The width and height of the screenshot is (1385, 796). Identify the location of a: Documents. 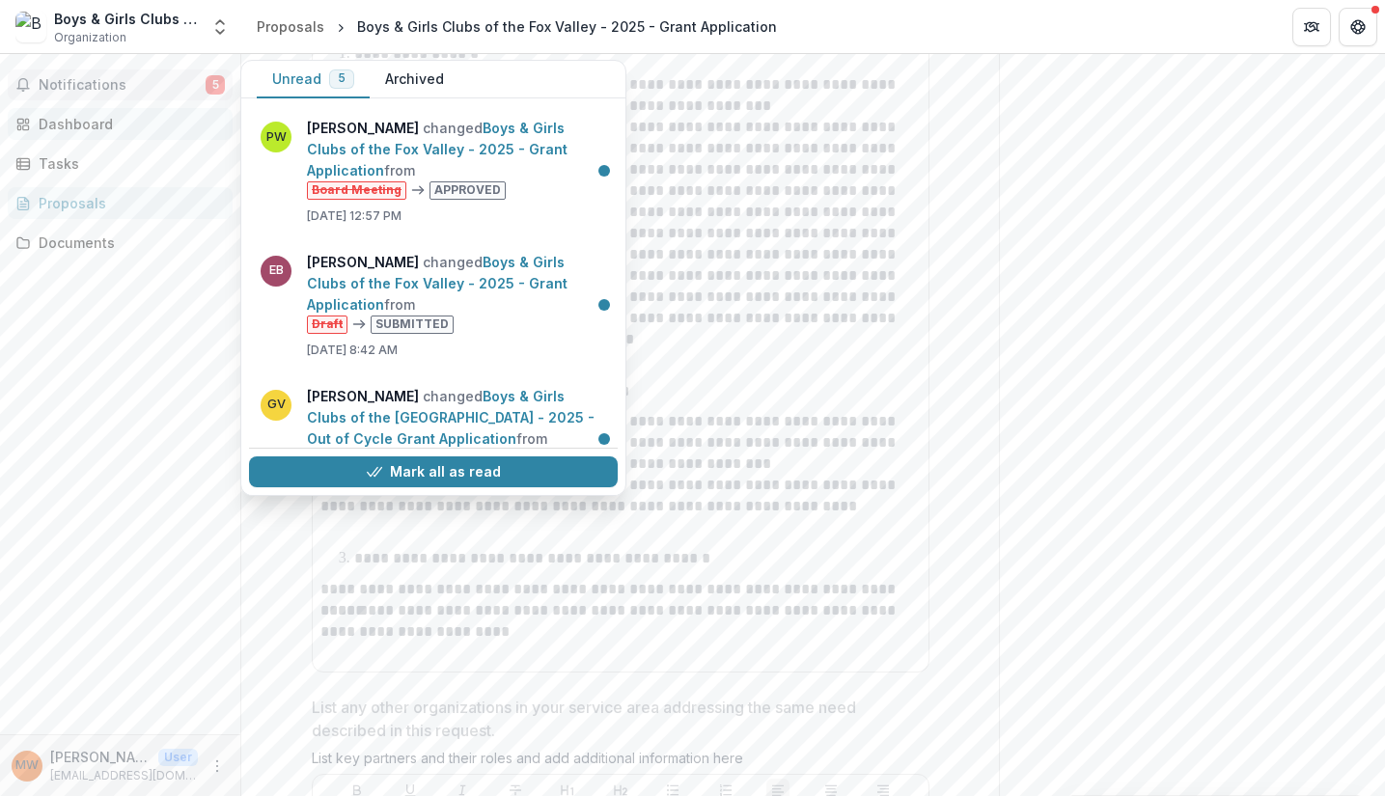
(120, 242).